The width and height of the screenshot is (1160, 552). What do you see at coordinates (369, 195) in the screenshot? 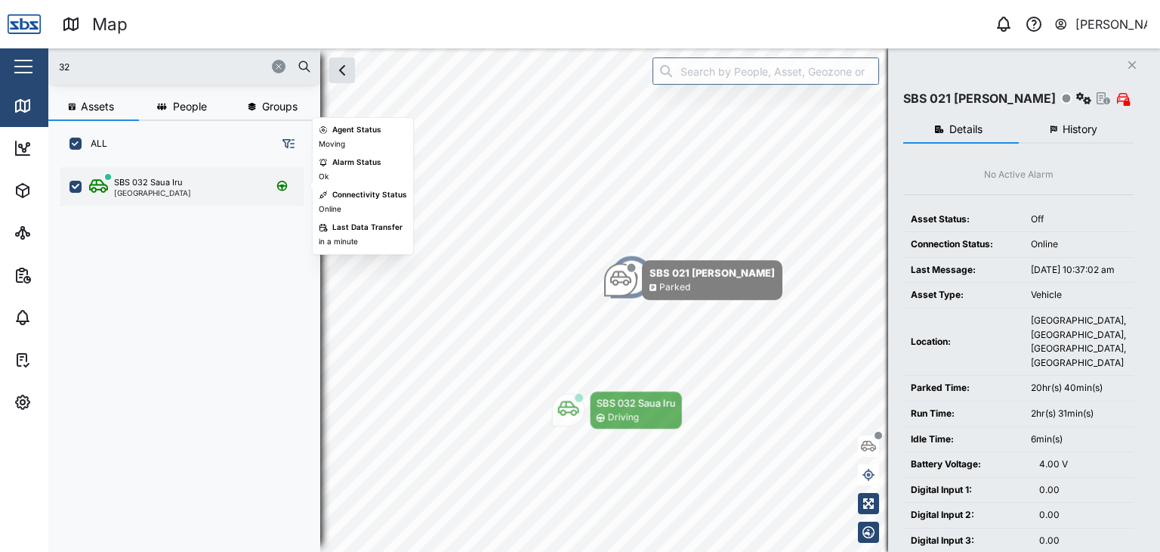
I see `div: Connectivity Status` at bounding box center [369, 195].